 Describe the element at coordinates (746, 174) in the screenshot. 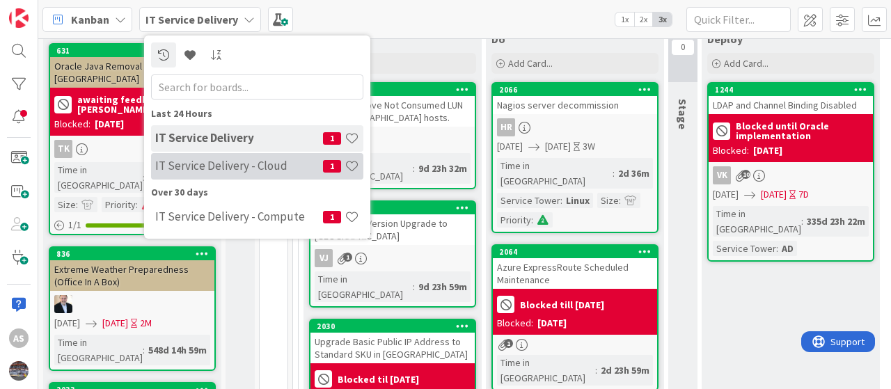

I see `span: 10` at that location.